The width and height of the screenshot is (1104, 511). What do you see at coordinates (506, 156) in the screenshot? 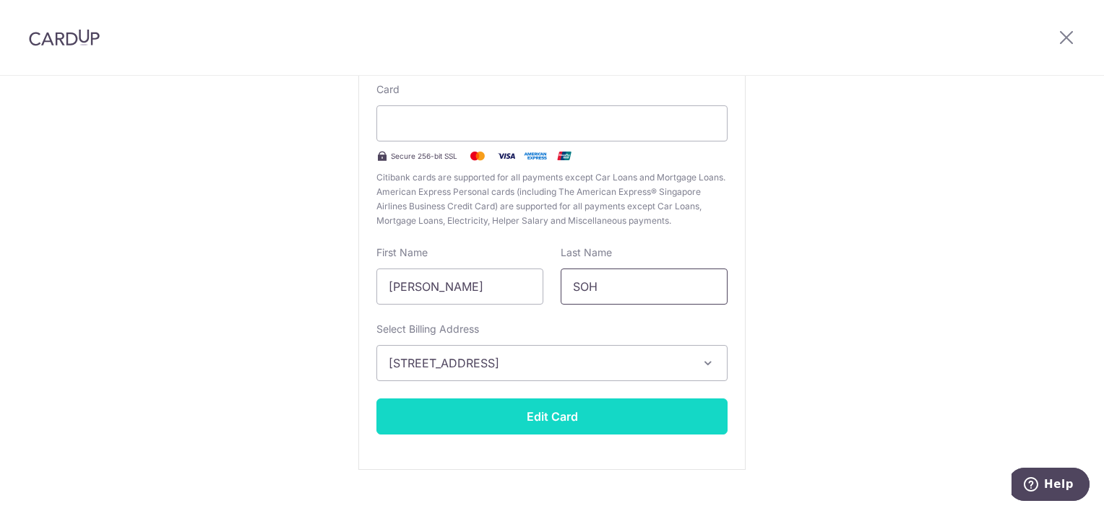
I see `img: Visa` at bounding box center [506, 156].